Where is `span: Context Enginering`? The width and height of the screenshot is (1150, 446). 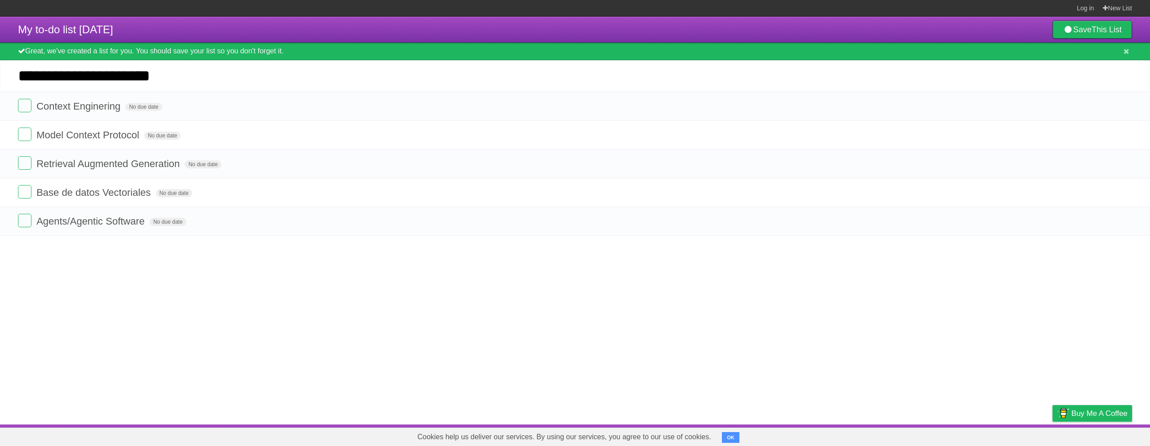
span: Context Enginering is located at coordinates (80, 106).